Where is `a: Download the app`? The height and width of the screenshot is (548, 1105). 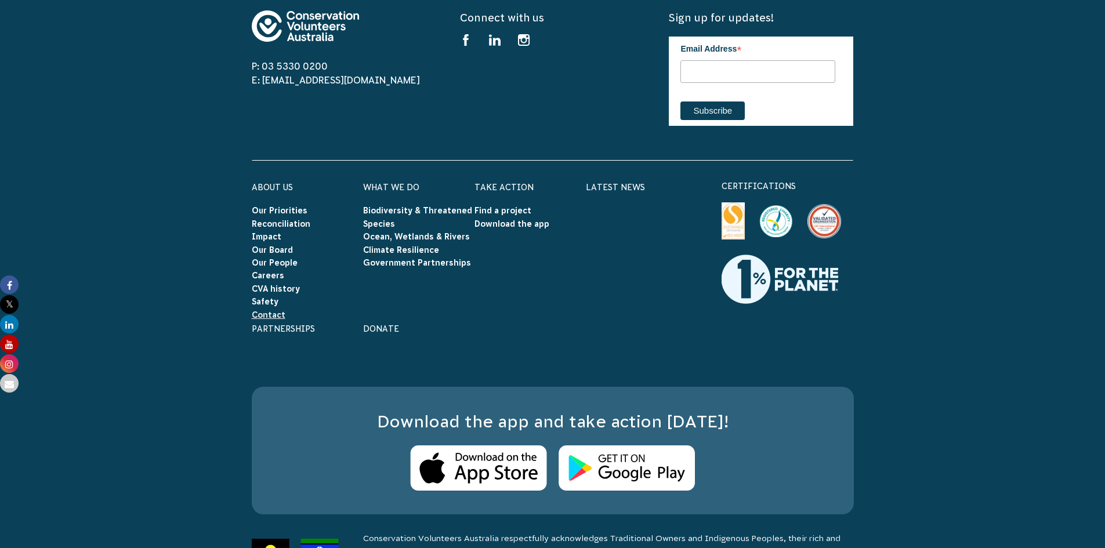
a: Download the app is located at coordinates (512, 224).